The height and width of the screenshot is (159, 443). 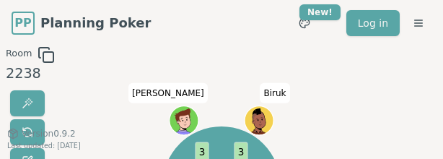 What do you see at coordinates (319, 12) in the screenshot?
I see `div: New!` at bounding box center [319, 12].